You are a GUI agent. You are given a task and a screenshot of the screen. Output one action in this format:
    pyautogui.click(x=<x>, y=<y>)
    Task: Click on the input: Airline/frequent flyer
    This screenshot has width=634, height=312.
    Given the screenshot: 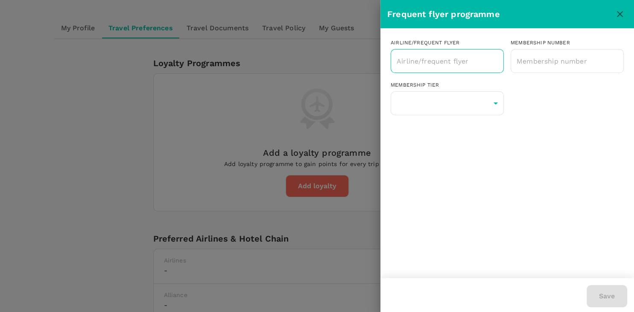 What is the action you would take?
    pyautogui.click(x=441, y=61)
    